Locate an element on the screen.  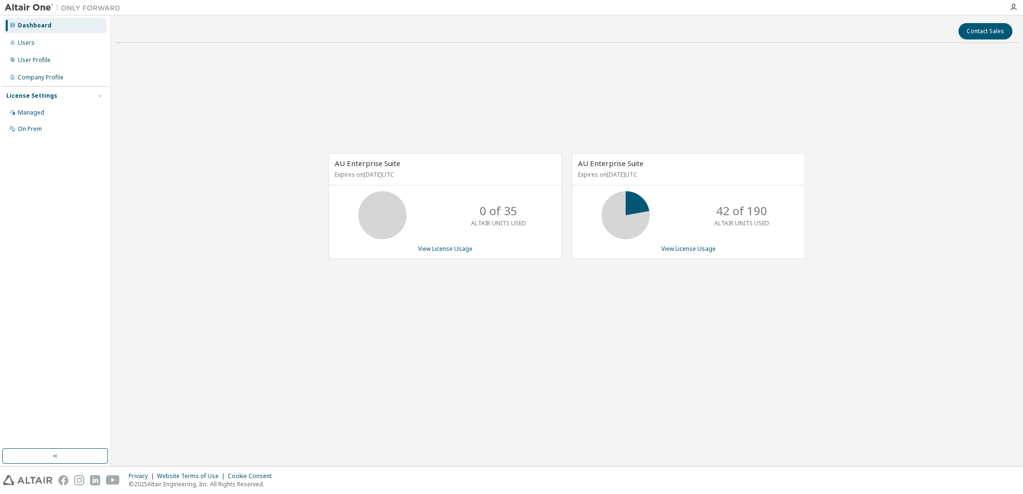
div: Cookie Consent is located at coordinates (252, 476).